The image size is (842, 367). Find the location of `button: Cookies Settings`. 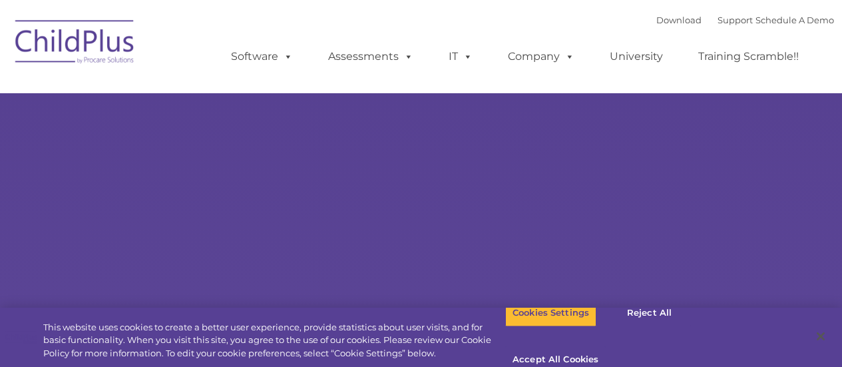

button: Cookies Settings is located at coordinates (550, 313).